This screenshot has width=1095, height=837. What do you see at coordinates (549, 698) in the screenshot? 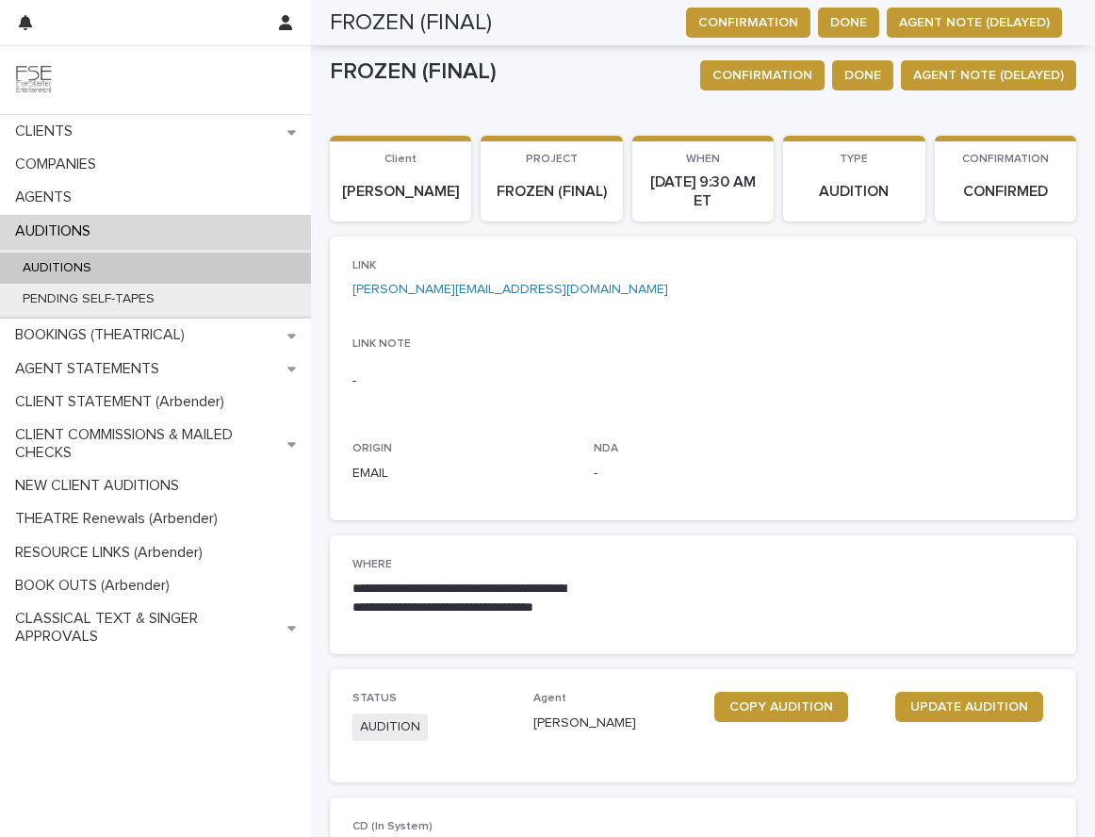
I see `span: Agent` at bounding box center [549, 698].